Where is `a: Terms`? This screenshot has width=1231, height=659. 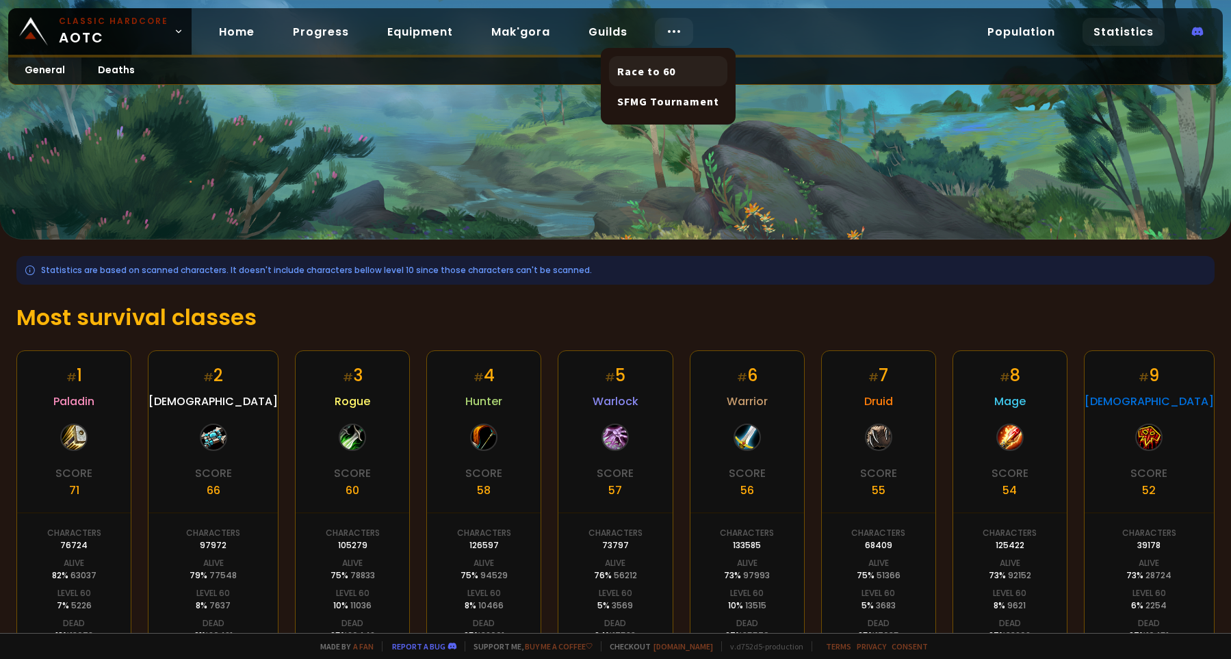
a: Terms is located at coordinates (838, 646).